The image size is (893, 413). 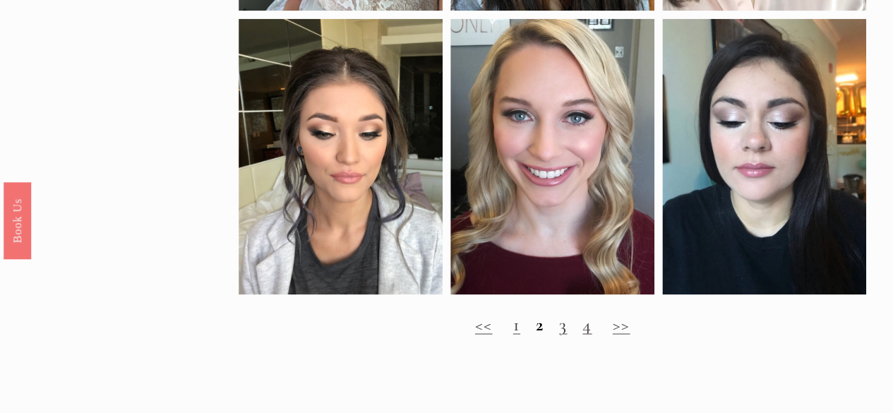 I want to click on a: Book Us, so click(x=17, y=219).